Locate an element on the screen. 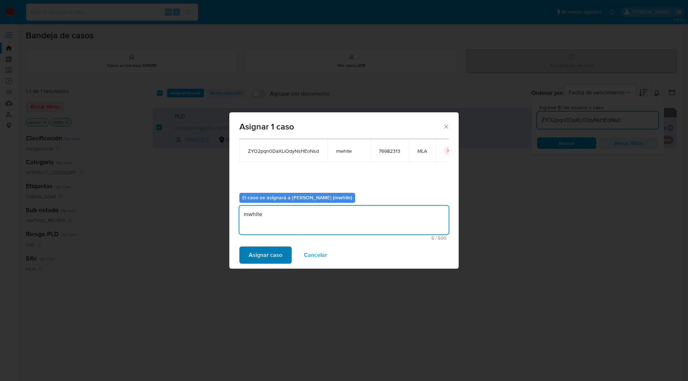 The height and width of the screenshot is (381, 688). span: Asignar 1 caso is located at coordinates (341, 127).